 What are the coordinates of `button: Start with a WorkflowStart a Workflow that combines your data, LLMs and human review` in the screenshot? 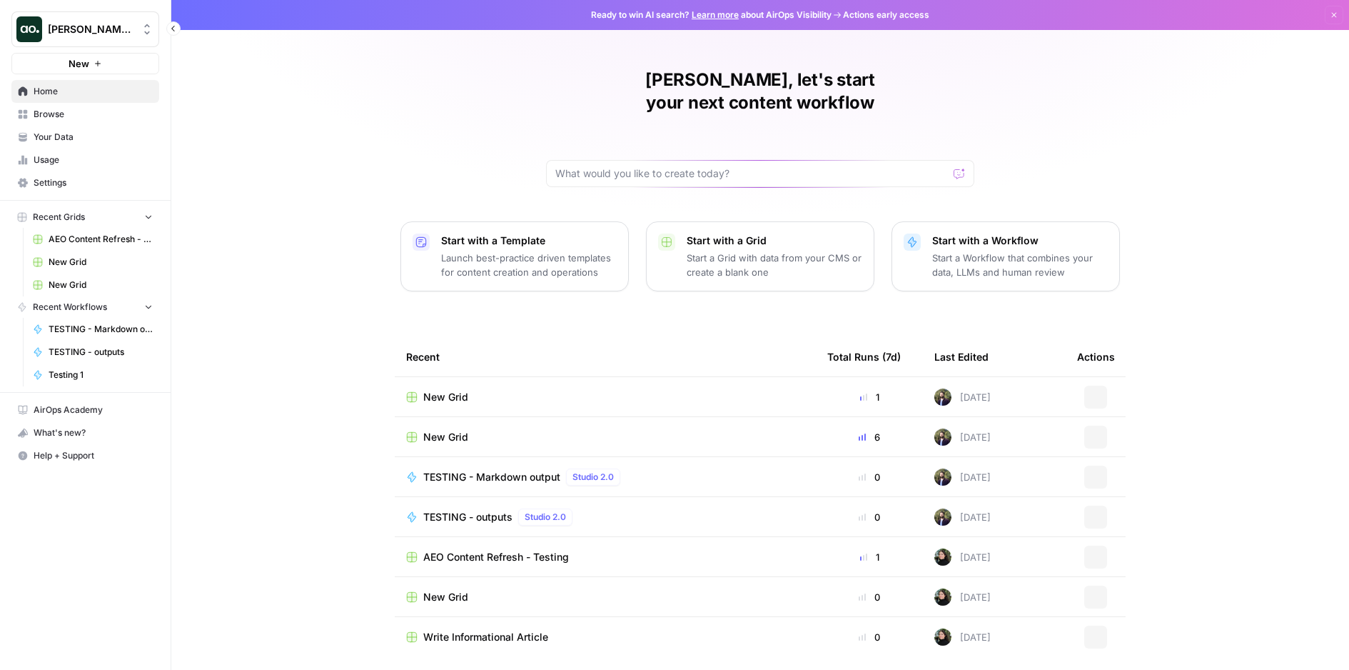 It's located at (1006, 256).